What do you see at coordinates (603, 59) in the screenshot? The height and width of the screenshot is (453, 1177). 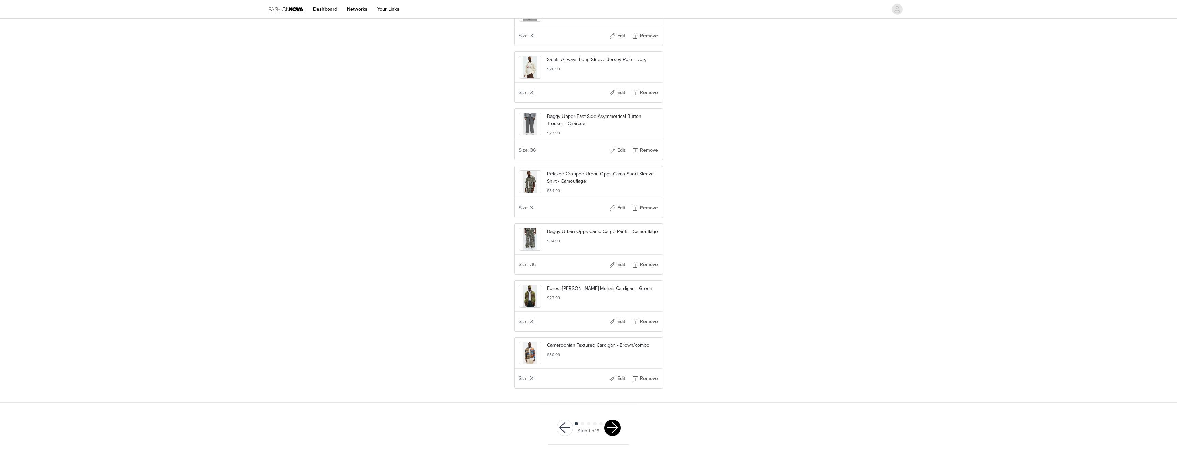 I see `p: Saints Airways Long Sleeve Jersey Polo - Ivory` at bounding box center [603, 59].